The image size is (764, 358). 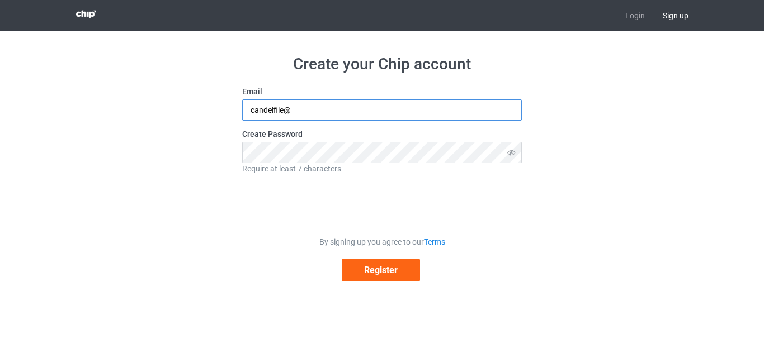 I want to click on div: By signing up you agree to our, so click(x=382, y=242).